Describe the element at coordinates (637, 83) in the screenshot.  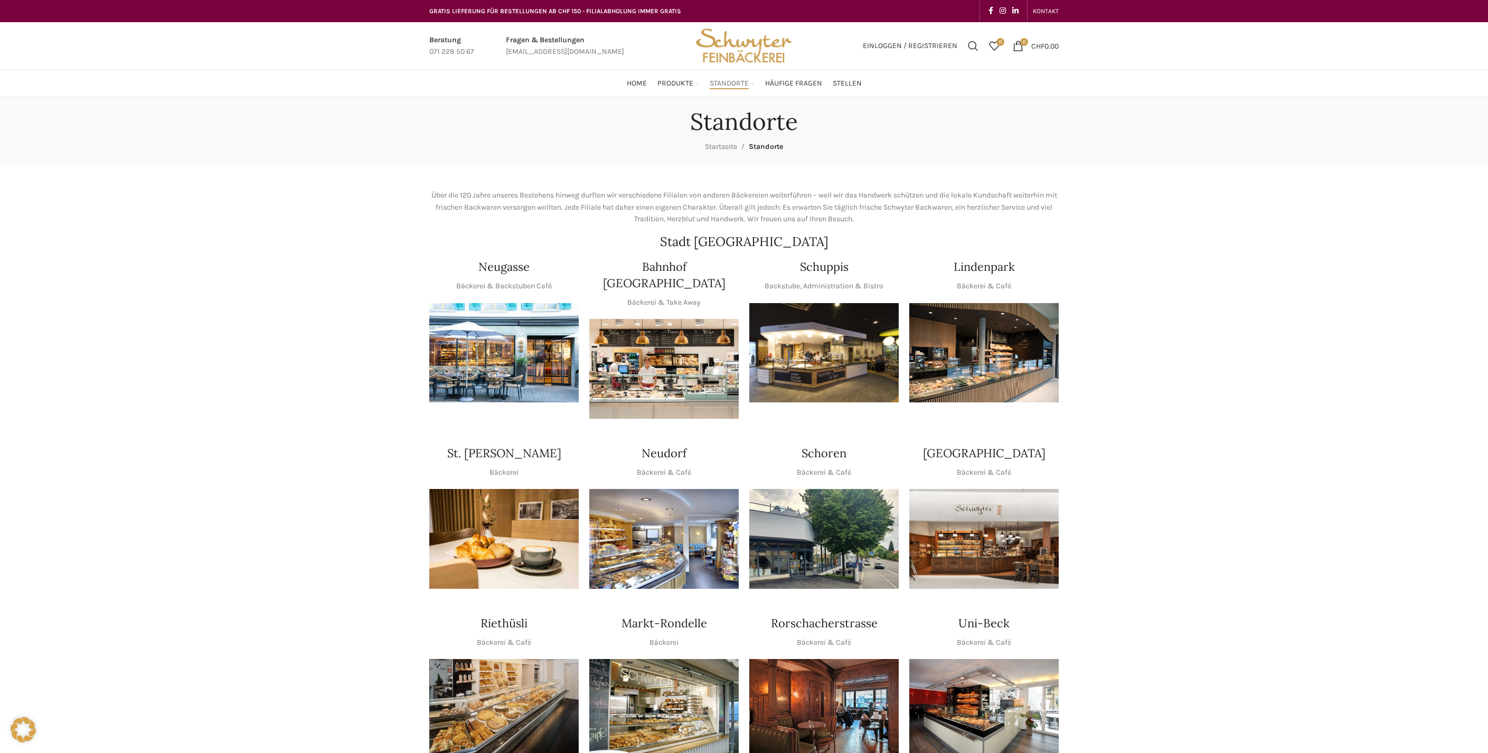
I see `a: Home` at that location.